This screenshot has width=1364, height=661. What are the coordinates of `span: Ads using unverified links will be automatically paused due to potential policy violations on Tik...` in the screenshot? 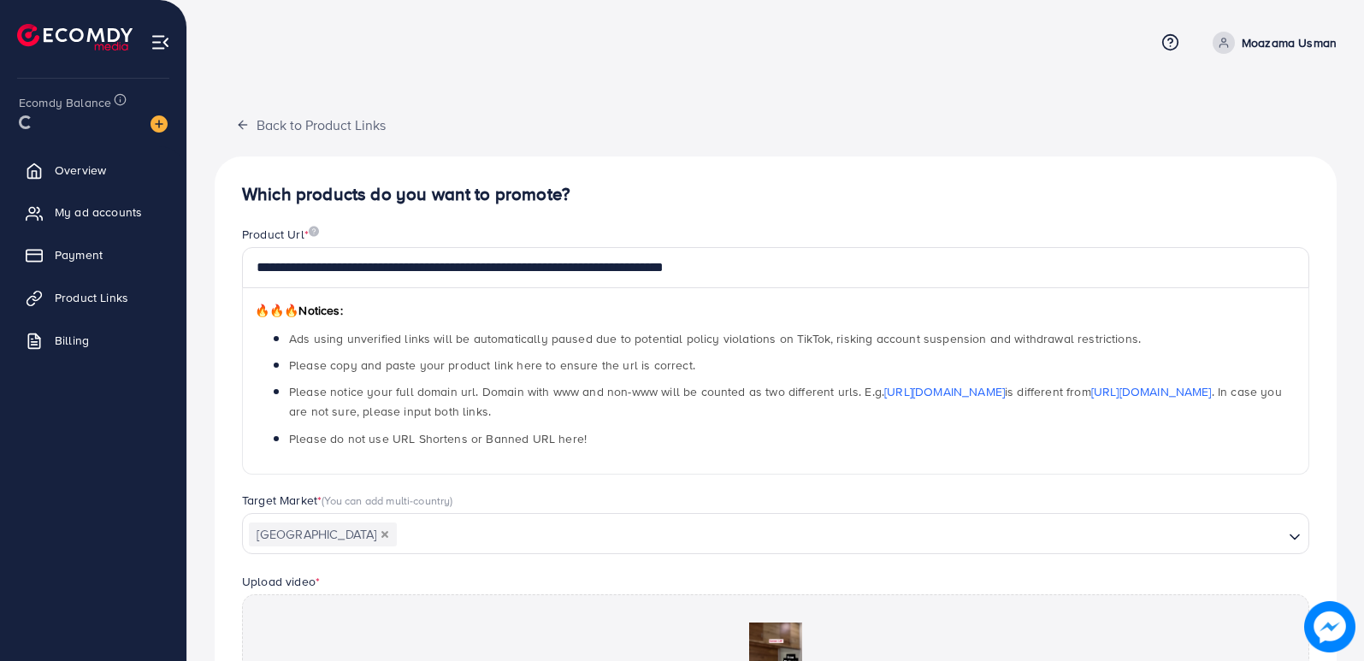 It's located at (715, 339).